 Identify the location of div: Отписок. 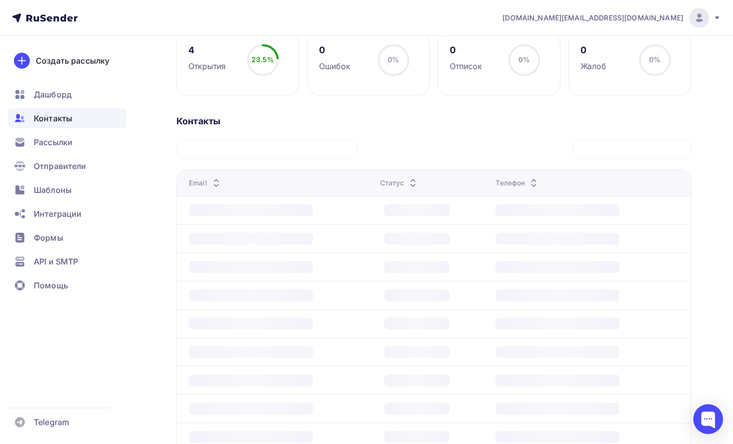
(466, 66).